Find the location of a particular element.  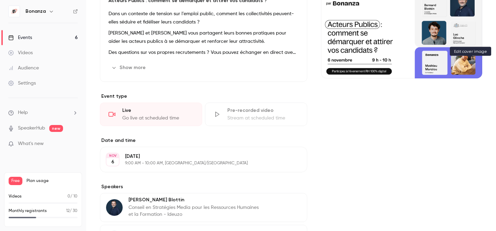

div: Events is located at coordinates (20, 38).